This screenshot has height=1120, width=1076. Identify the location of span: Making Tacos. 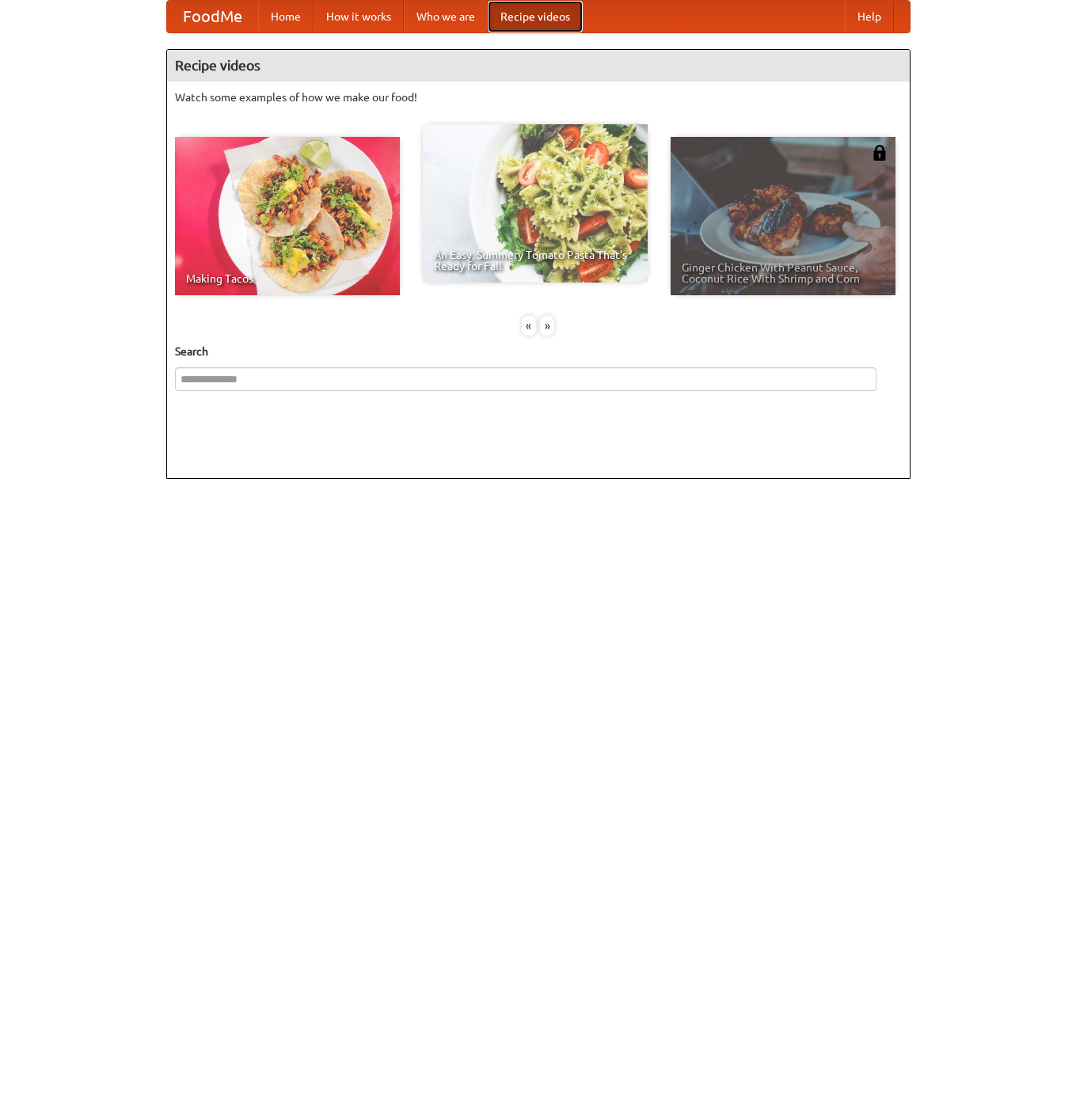
(287, 279).